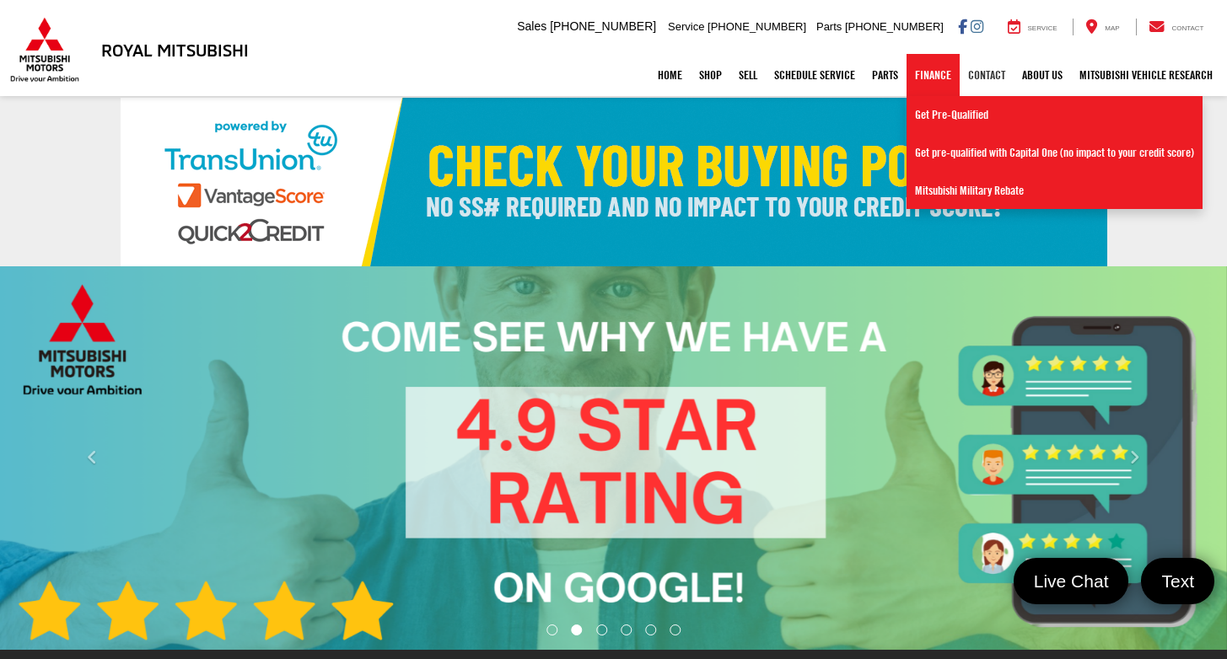 The image size is (1227, 659). I want to click on a: Get pre-qualified with Capital One (no impact to your credit score), so click(1054, 153).